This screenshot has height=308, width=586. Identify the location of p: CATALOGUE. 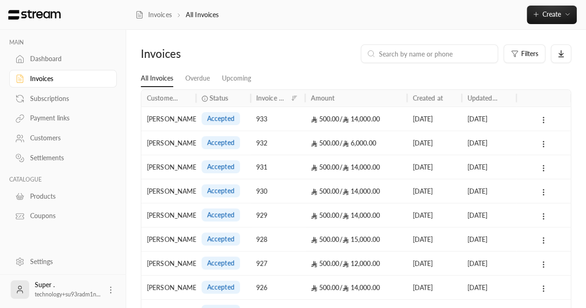
(63, 180).